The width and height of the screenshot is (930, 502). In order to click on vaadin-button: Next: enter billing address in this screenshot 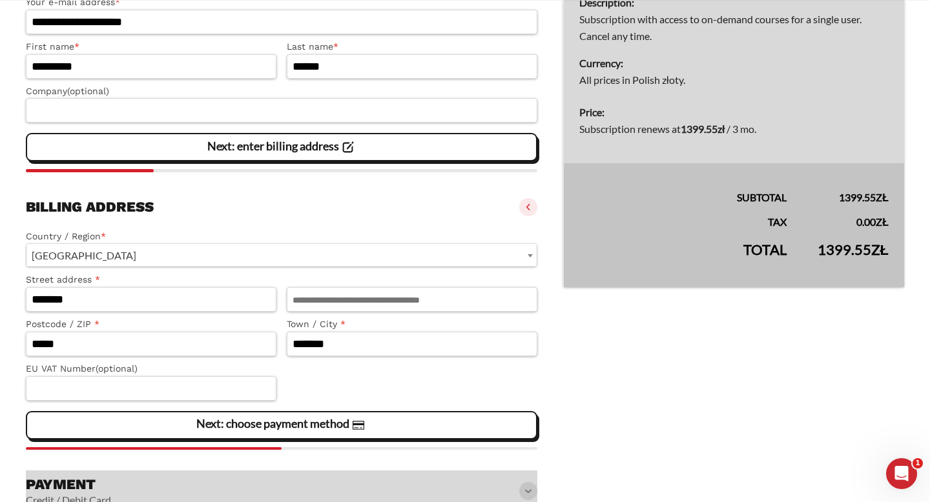, I will do `click(281, 147)`.